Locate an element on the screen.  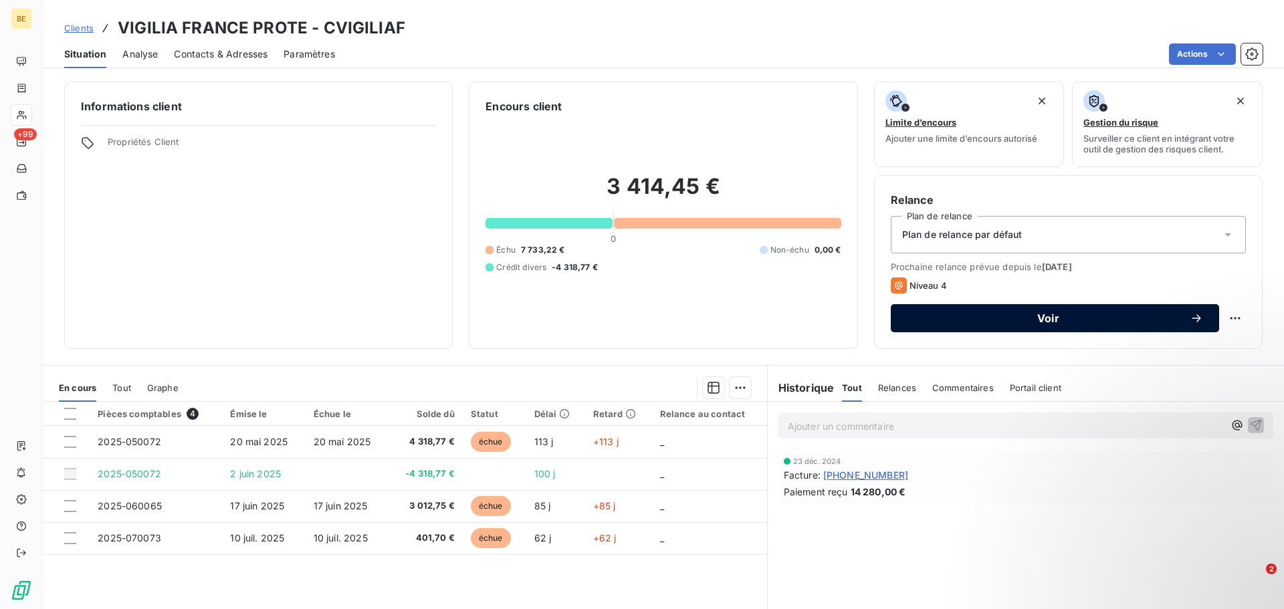
span: Clients is located at coordinates (79, 28).